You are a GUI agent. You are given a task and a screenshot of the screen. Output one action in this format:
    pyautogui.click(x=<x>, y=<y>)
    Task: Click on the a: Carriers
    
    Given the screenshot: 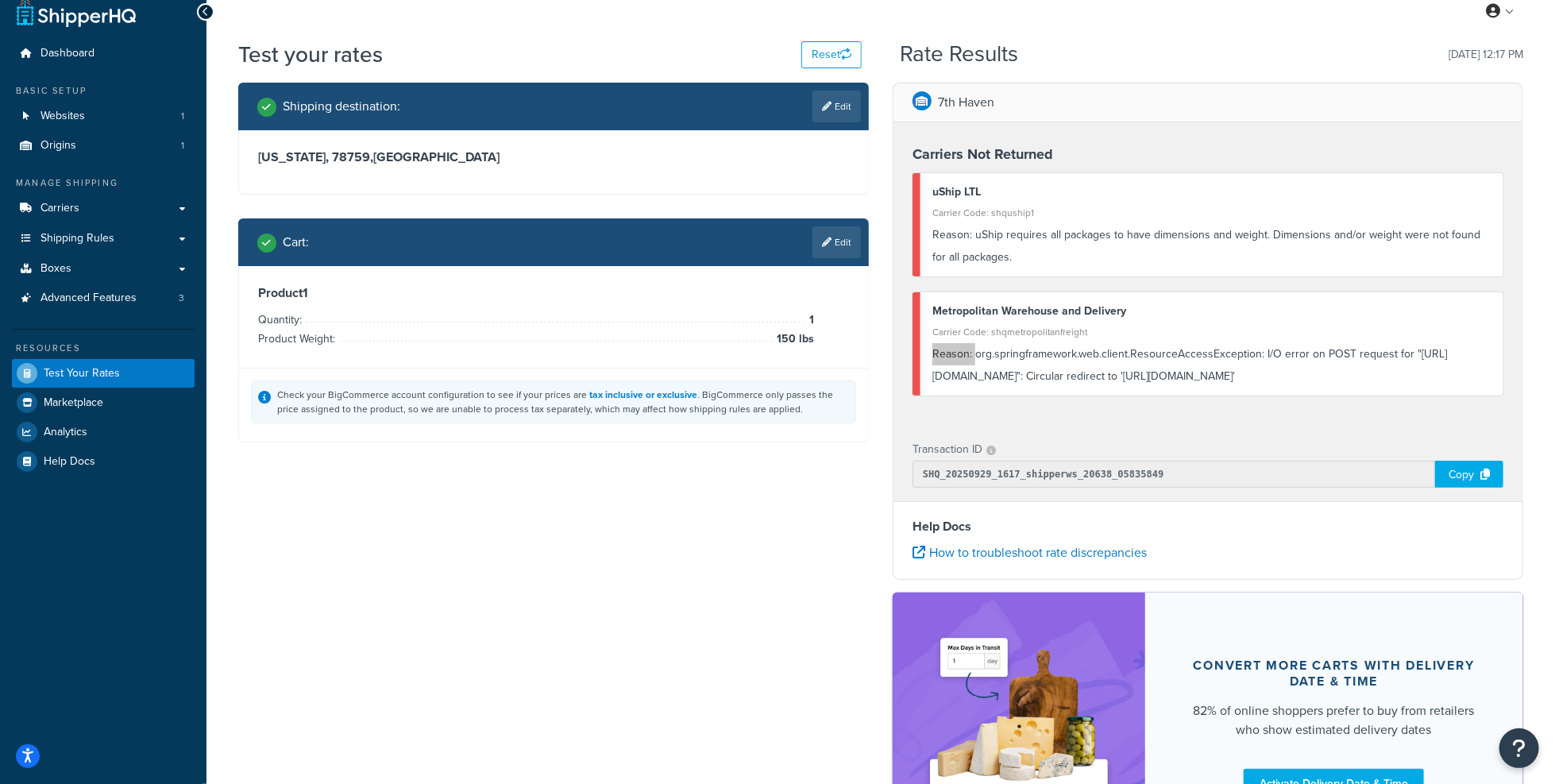 What is the action you would take?
    pyautogui.click(x=104, y=208)
    